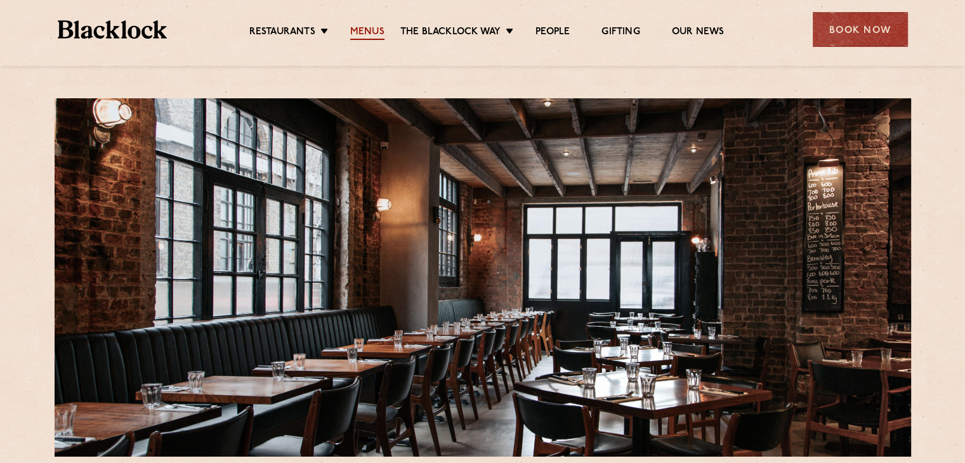 This screenshot has height=463, width=965. Describe the element at coordinates (112, 29) in the screenshot. I see `img: BL_Textured_Logo-footer-cropped.svg` at that location.